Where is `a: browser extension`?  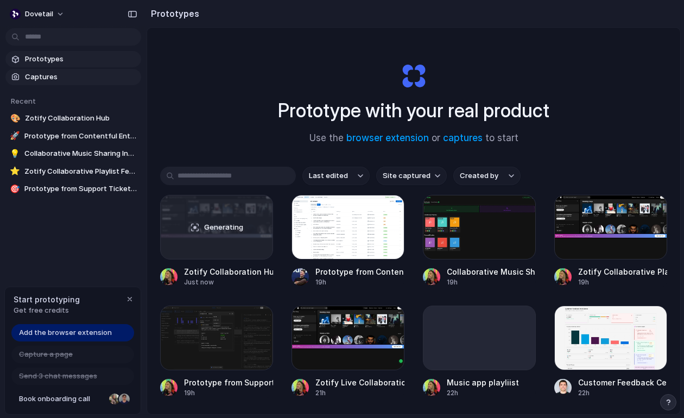 a: browser extension is located at coordinates (388, 138).